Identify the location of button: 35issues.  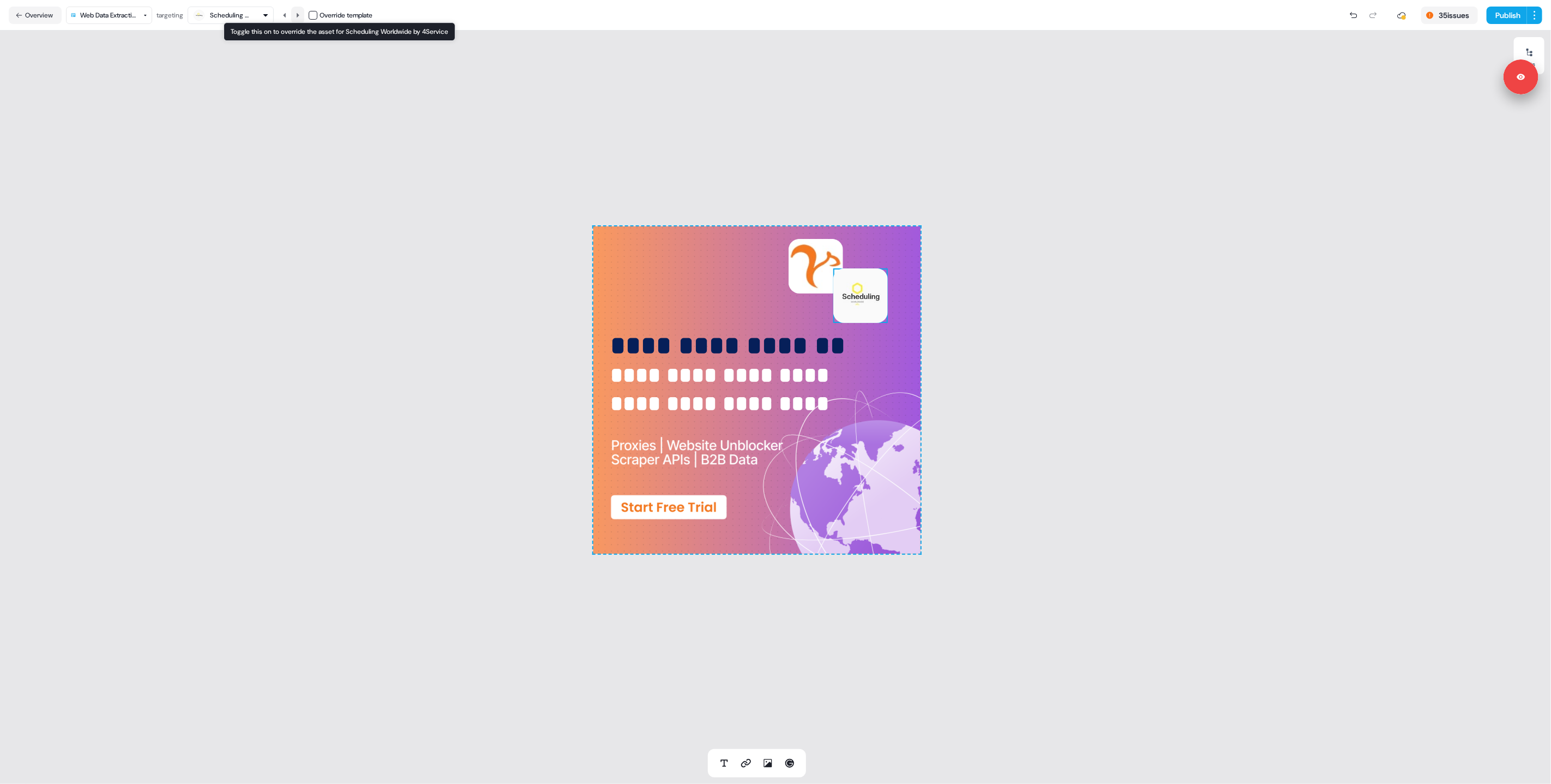
(1450, 15).